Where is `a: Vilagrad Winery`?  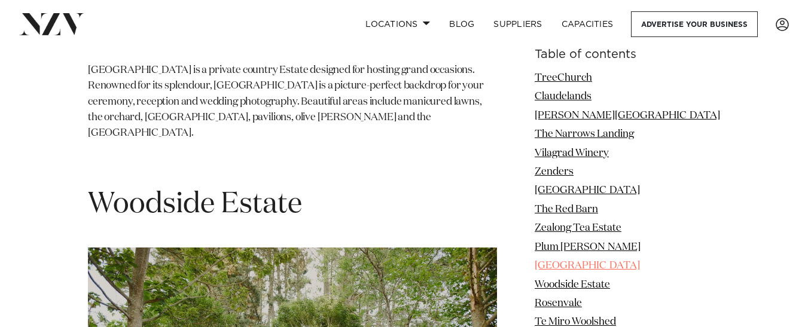
a: Vilagrad Winery is located at coordinates (572, 153).